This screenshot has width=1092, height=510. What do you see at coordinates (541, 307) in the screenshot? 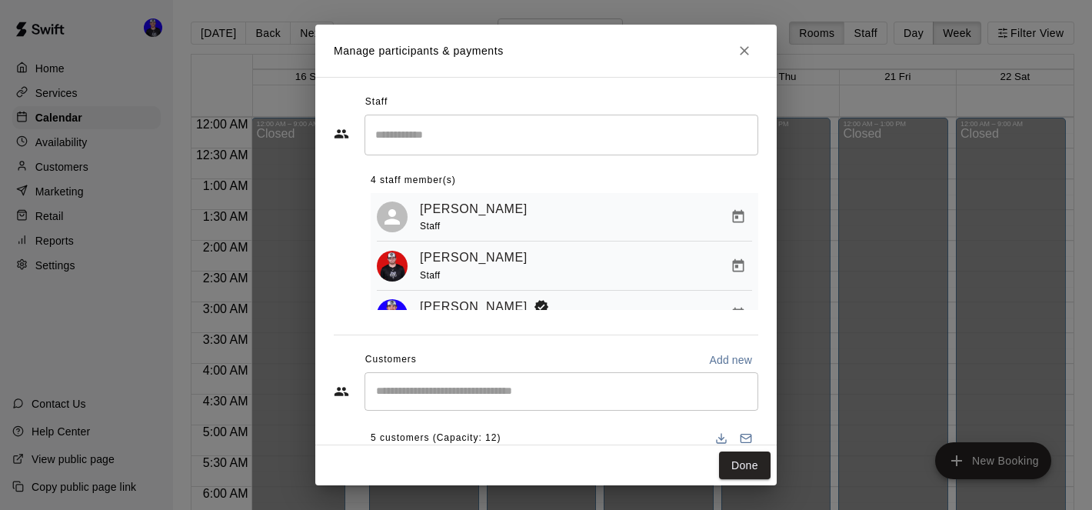
I see `svg: Booking Owner` at bounding box center [541, 307].